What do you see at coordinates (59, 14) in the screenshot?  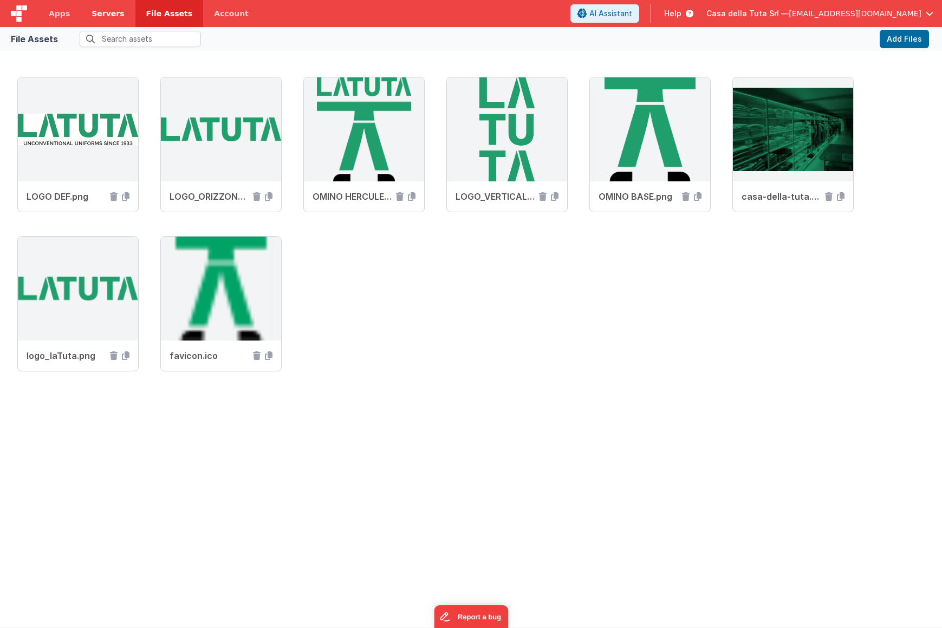 I see `span: Apps` at bounding box center [59, 14].